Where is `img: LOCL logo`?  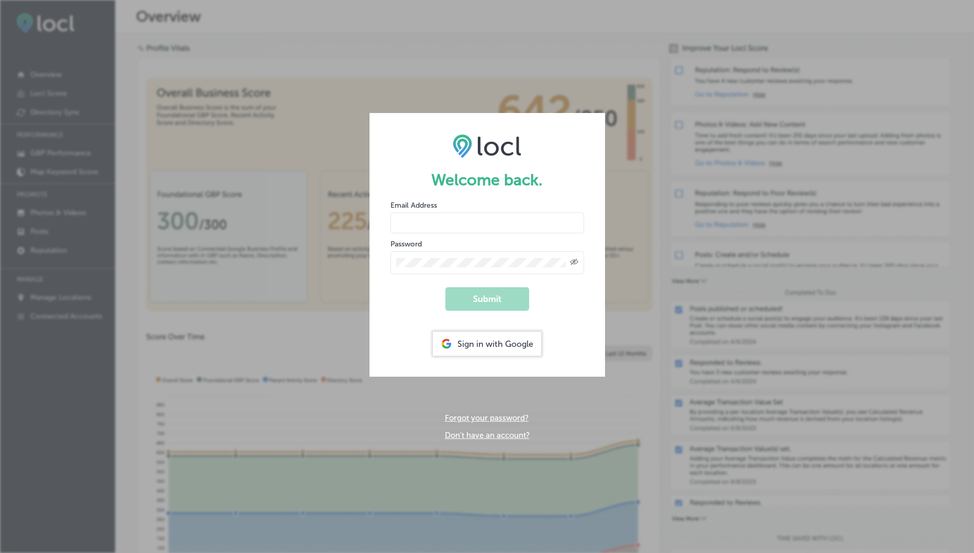
img: LOCL logo is located at coordinates (487, 146).